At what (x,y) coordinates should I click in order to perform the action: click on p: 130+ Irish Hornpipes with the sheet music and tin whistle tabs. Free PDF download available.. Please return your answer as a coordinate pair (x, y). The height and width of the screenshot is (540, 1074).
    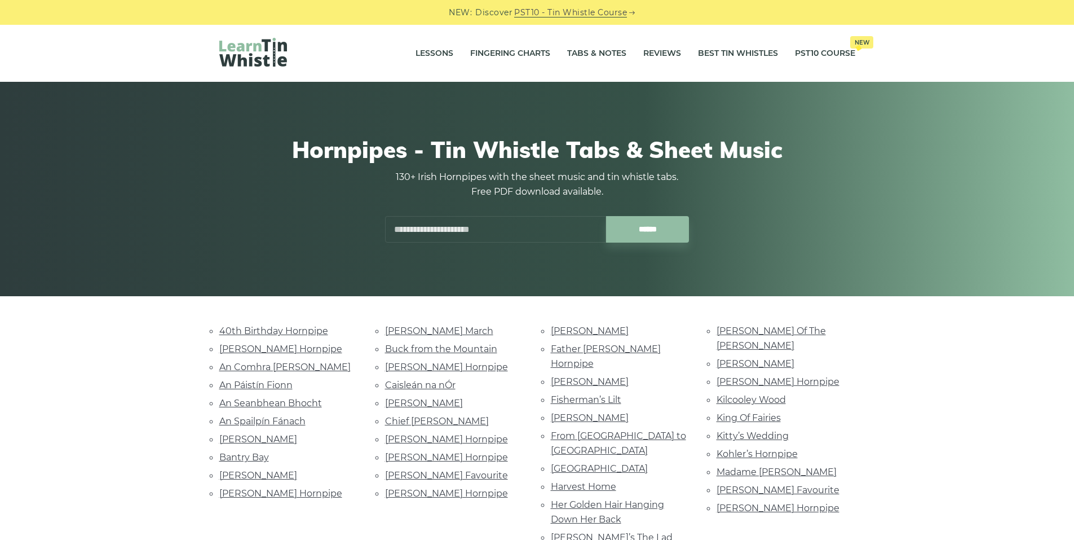
    Looking at the image, I should click on (537, 184).